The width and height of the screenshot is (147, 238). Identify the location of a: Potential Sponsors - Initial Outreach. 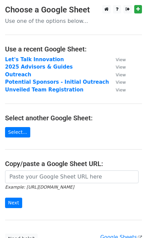
(57, 82).